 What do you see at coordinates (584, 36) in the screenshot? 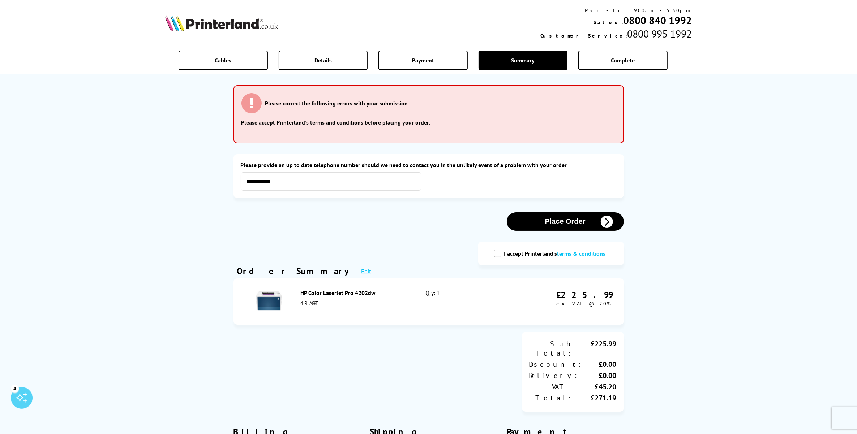
I see `span: Customer Service:` at bounding box center [584, 36].